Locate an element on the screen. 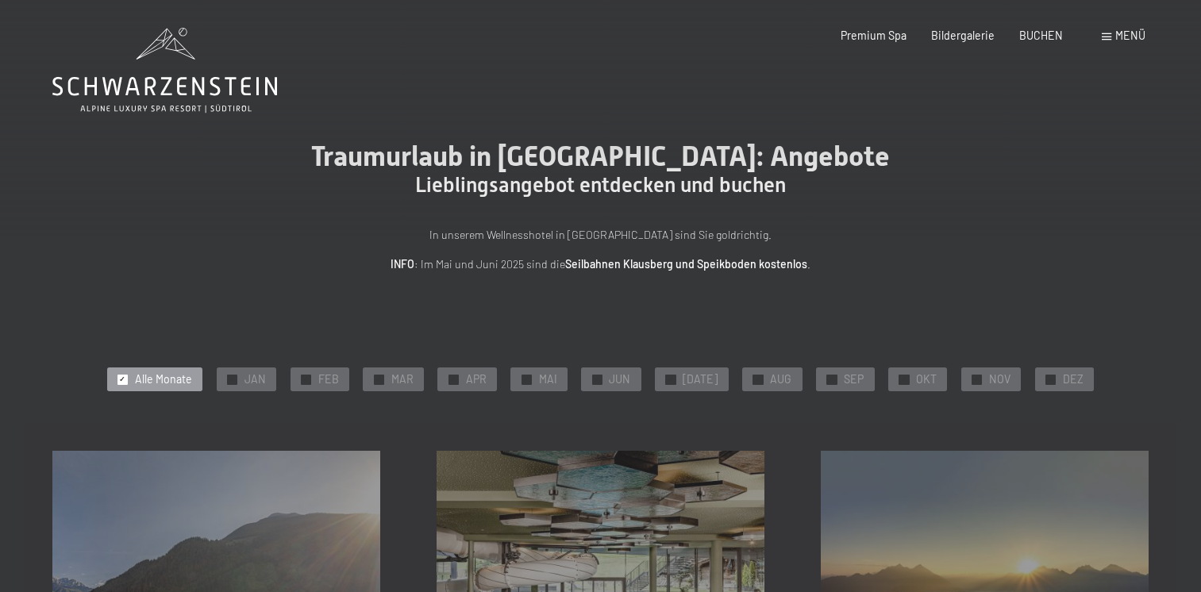 The image size is (1201, 592). span: Premium Spa is located at coordinates (873, 35).